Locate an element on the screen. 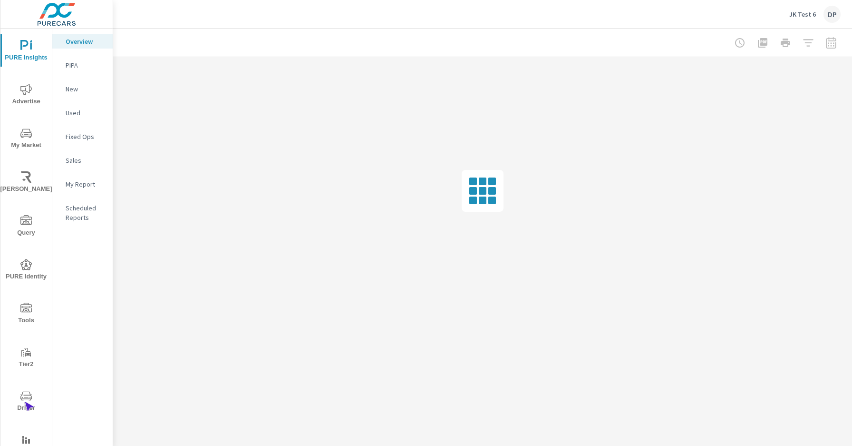 Image resolution: width=852 pixels, height=446 pixels. p: New is located at coordinates (85, 89).